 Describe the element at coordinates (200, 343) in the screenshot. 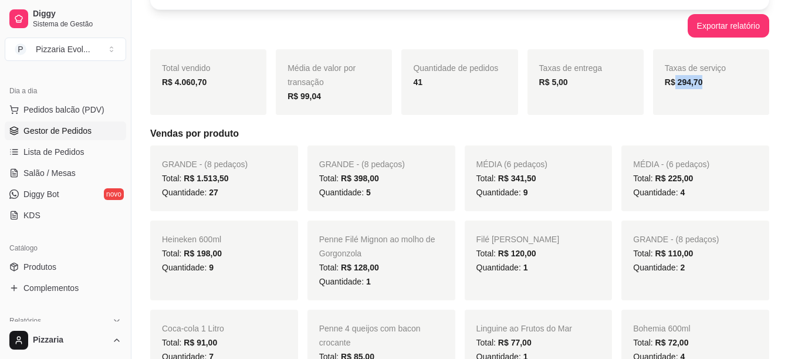

I see `span: R$ 91,00` at that location.